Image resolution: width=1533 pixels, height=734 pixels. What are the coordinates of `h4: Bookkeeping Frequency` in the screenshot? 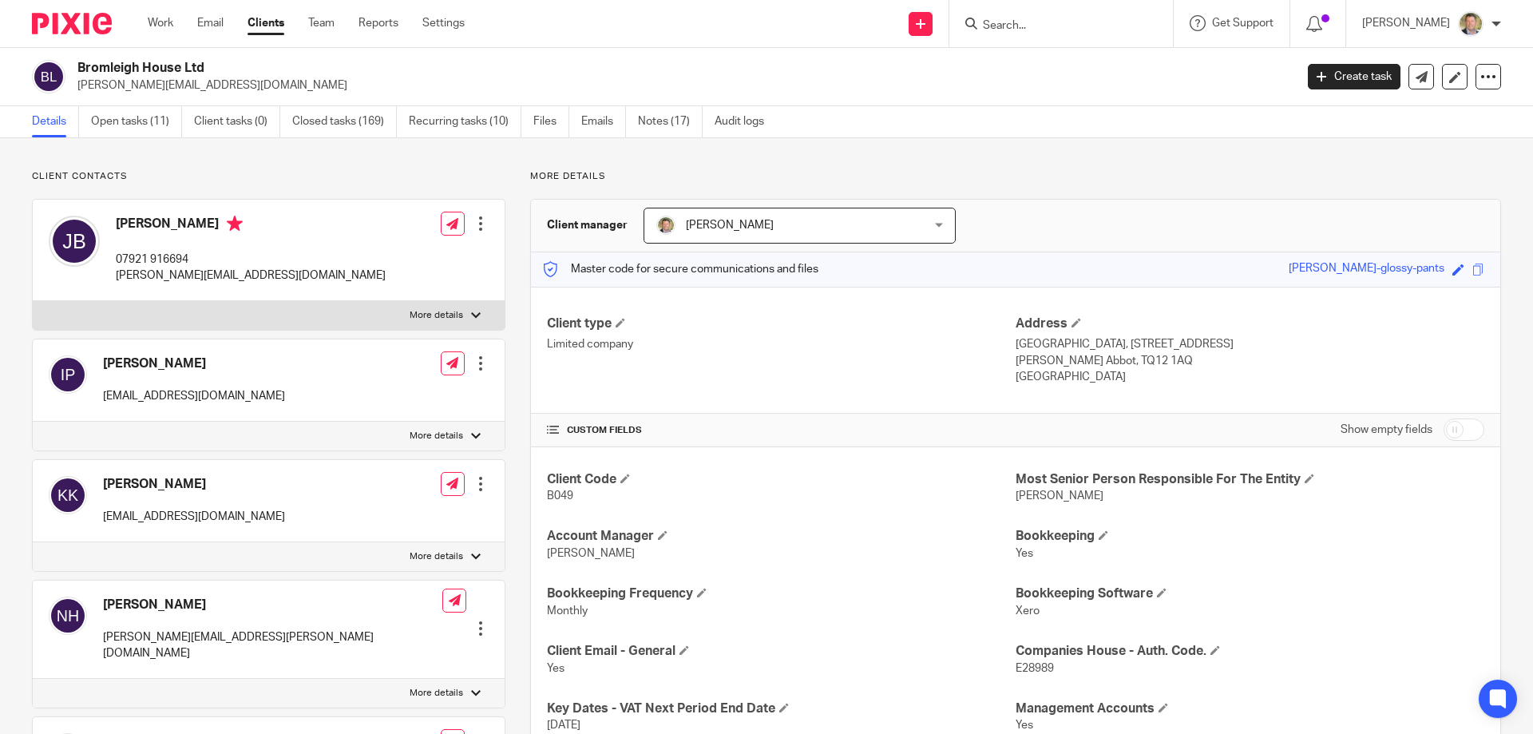 It's located at (781, 593).